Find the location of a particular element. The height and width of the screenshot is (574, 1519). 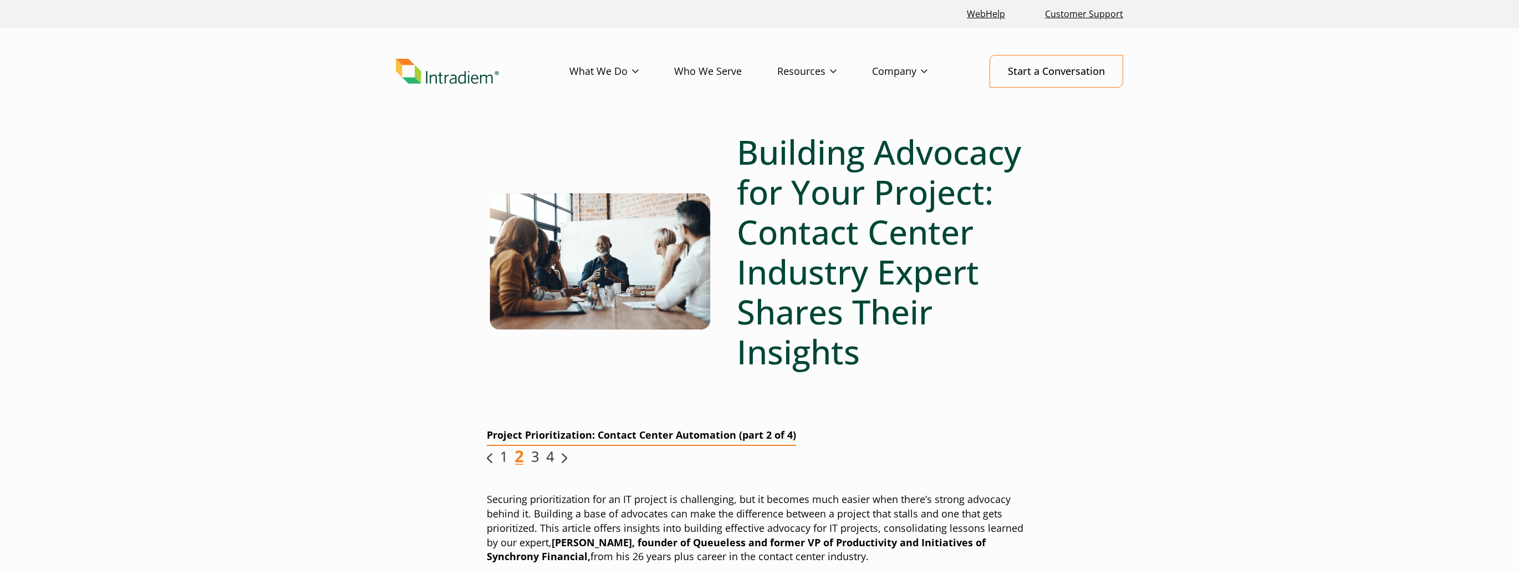

strong: Project Prioritization: Contact Center Automation (part 2 of 4) is located at coordinates (641, 435).